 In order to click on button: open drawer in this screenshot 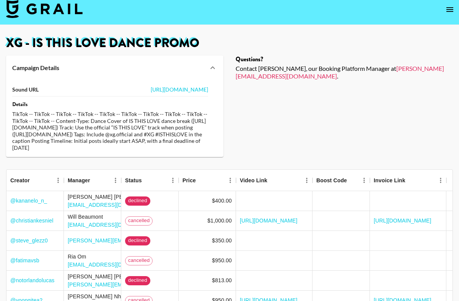, I will do `click(450, 10)`.